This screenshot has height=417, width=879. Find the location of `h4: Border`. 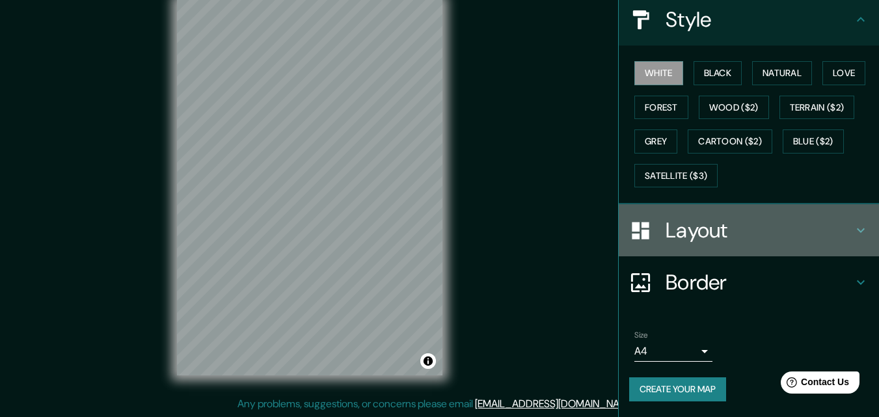

h4: Border is located at coordinates (759, 282).